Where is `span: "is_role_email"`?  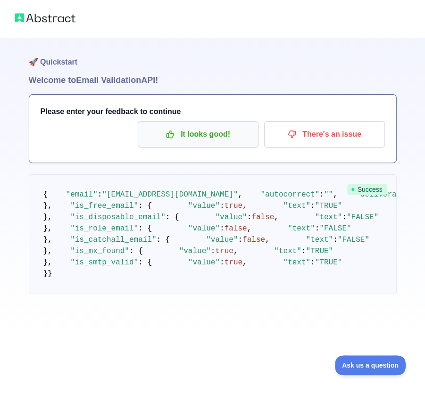
span: "is_role_email" is located at coordinates (104, 229).